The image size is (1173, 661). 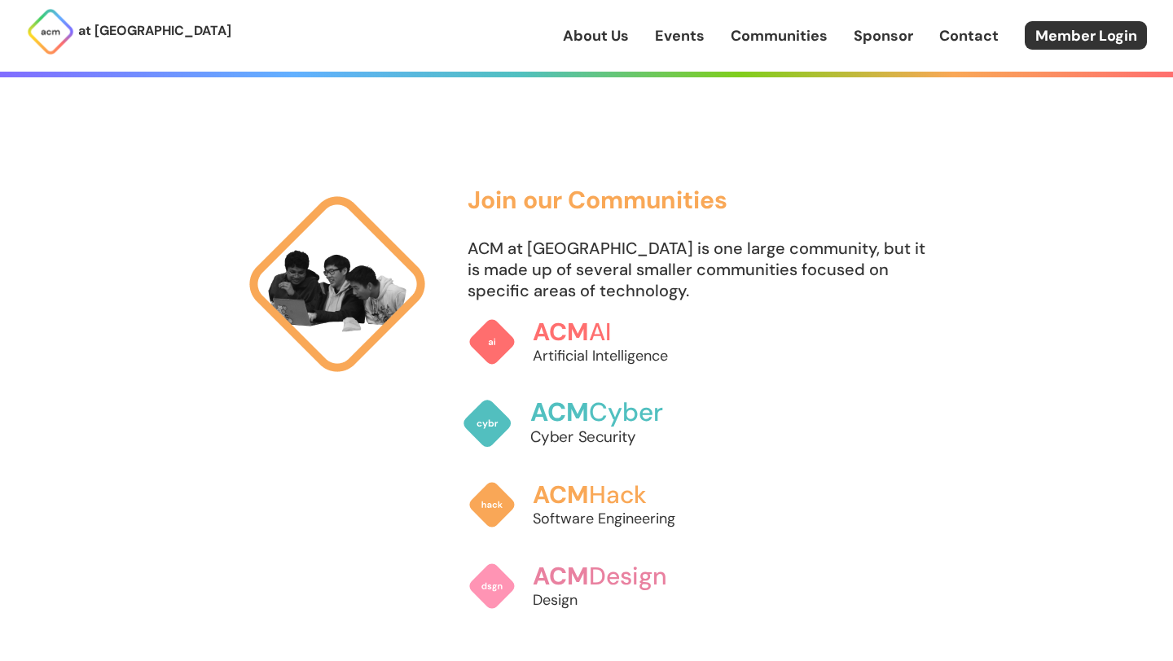 What do you see at coordinates (586, 586) in the screenshot?
I see `a: ACMDesignDesign` at bounding box center [586, 586].